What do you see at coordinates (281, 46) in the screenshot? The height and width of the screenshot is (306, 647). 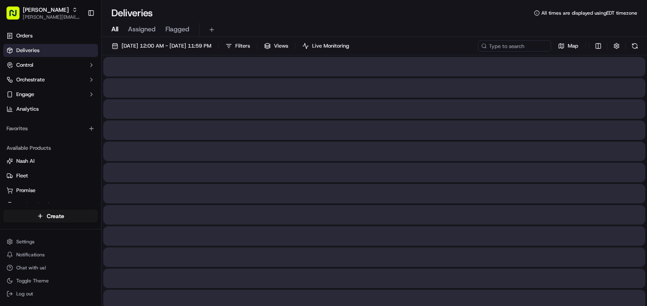 I see `span: Views` at bounding box center [281, 46].